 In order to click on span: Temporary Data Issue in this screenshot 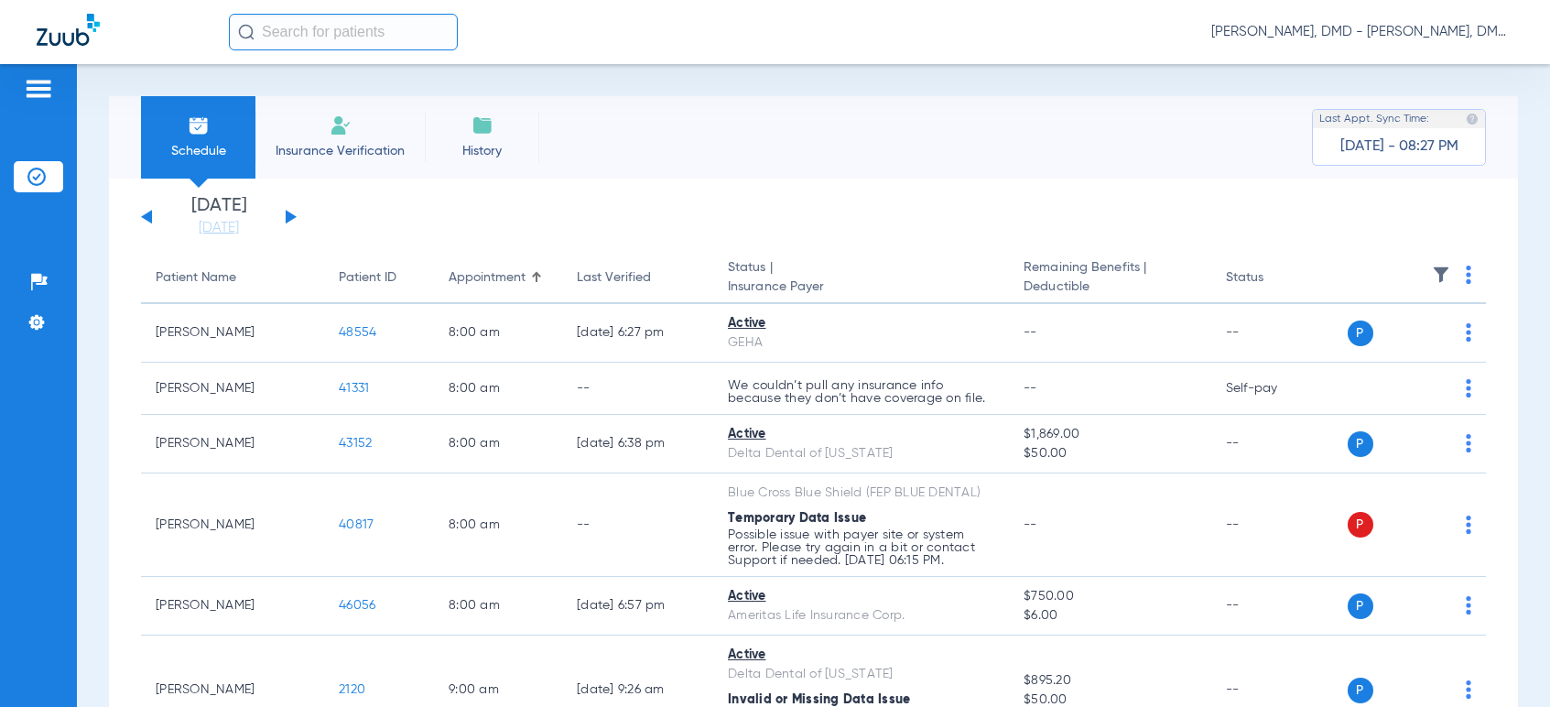, I will do `click(797, 518)`.